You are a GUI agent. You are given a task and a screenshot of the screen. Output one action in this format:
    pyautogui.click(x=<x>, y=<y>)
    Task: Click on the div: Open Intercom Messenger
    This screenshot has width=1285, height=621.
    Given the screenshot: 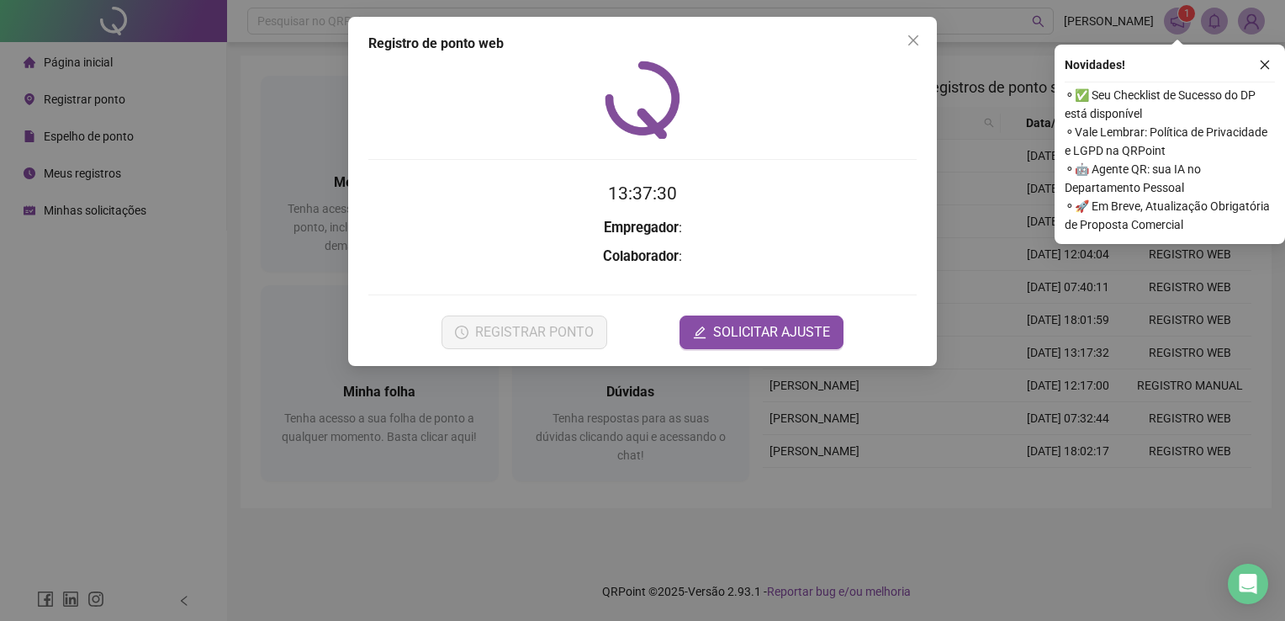 What is the action you would take?
    pyautogui.click(x=1248, y=584)
    